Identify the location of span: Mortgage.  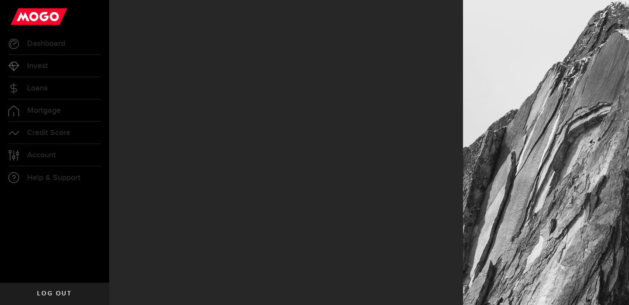
(44, 110).